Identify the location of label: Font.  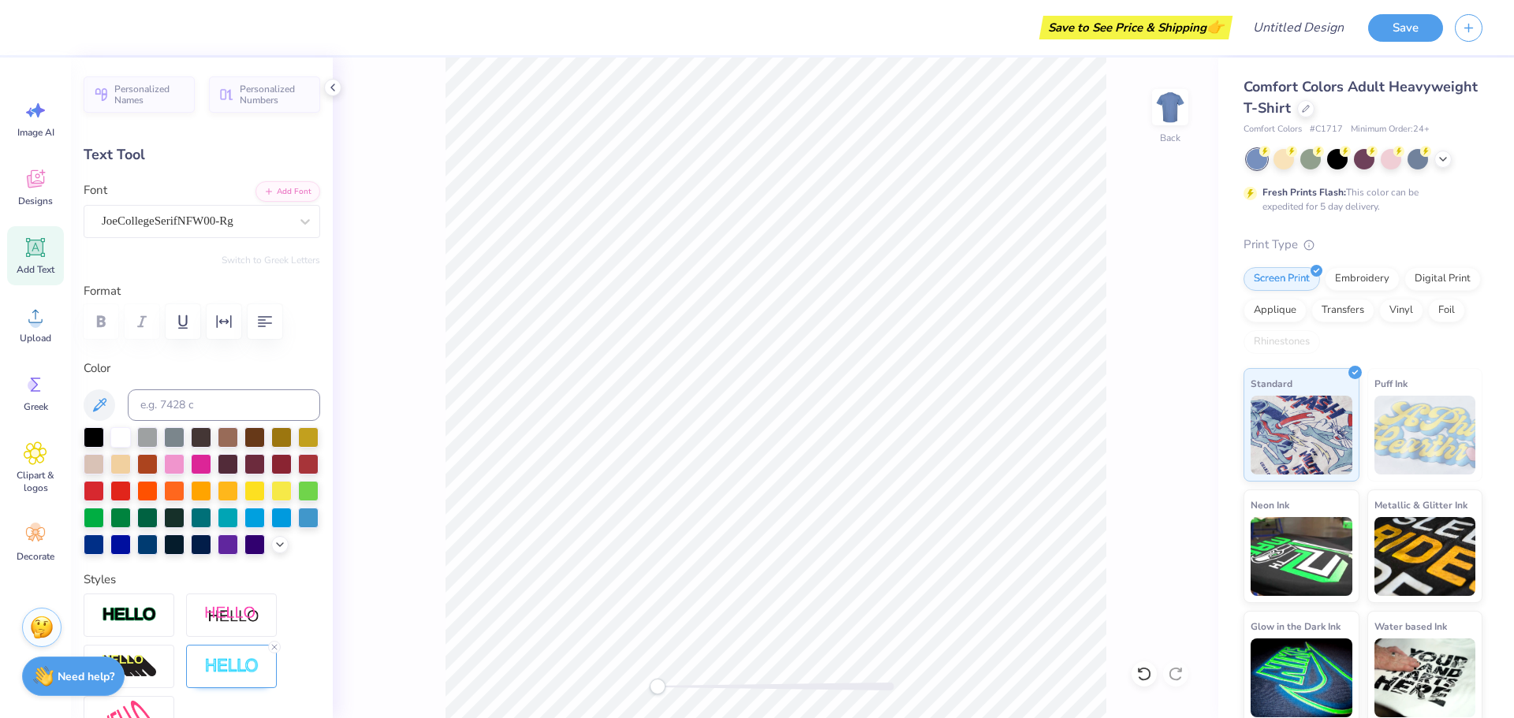
(95, 190).